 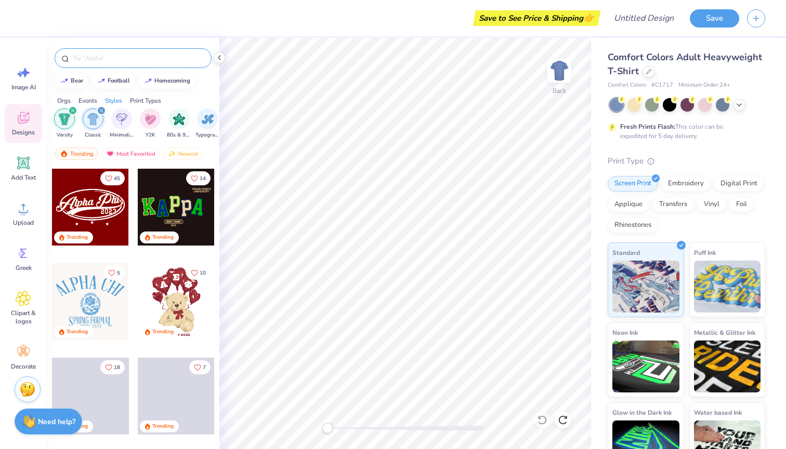 I want to click on div: filter for Minimalist, so click(x=122, y=124).